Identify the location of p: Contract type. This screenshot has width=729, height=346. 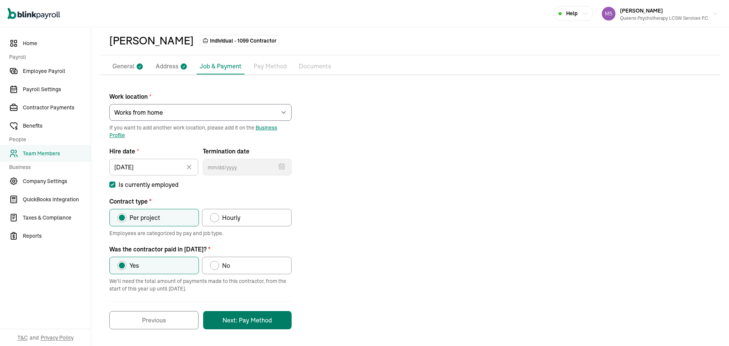
(200, 201).